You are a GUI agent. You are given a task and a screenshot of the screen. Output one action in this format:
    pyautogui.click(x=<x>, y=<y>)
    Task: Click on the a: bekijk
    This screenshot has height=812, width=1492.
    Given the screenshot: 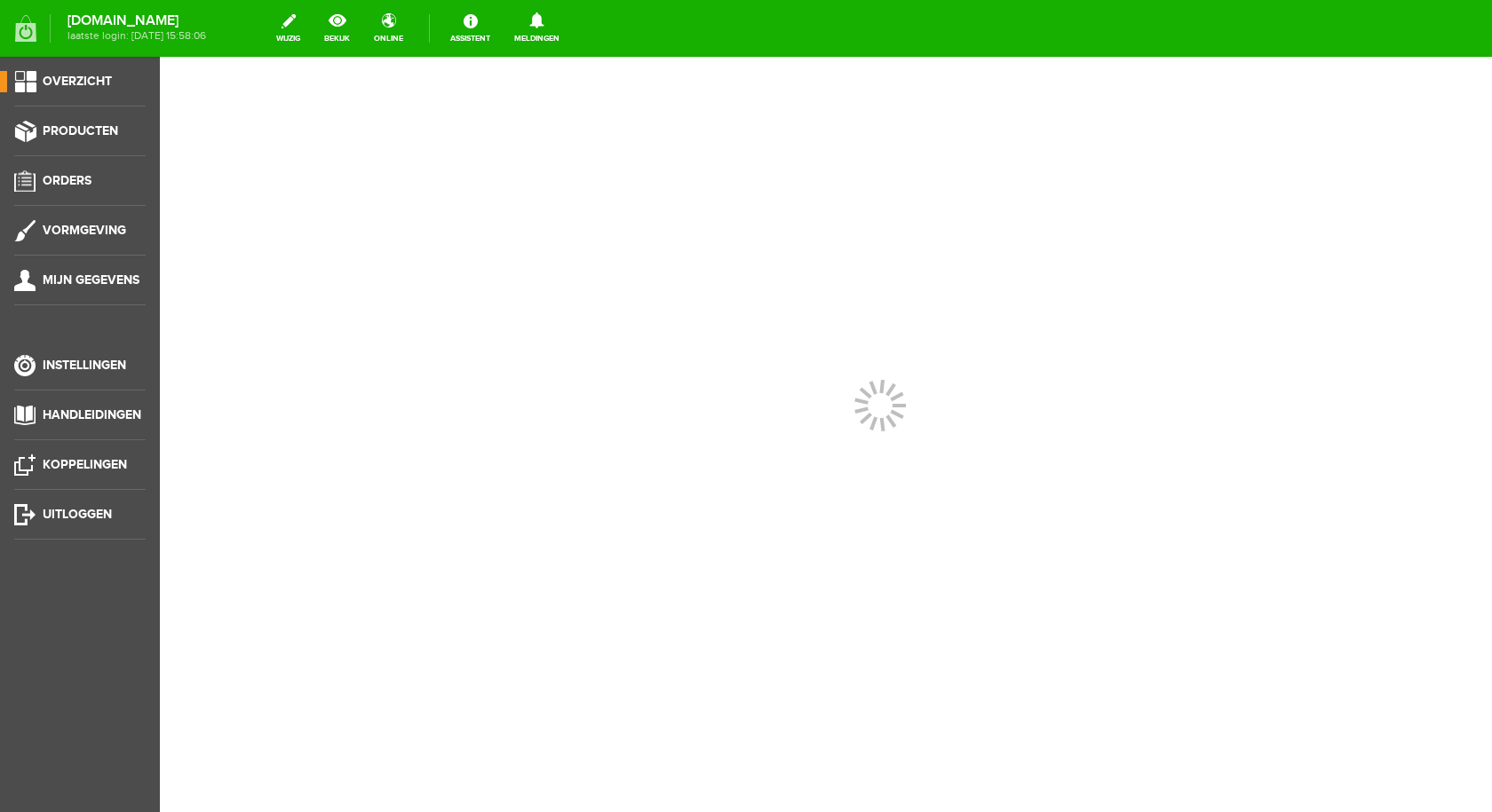 What is the action you would take?
    pyautogui.click(x=336, y=29)
    